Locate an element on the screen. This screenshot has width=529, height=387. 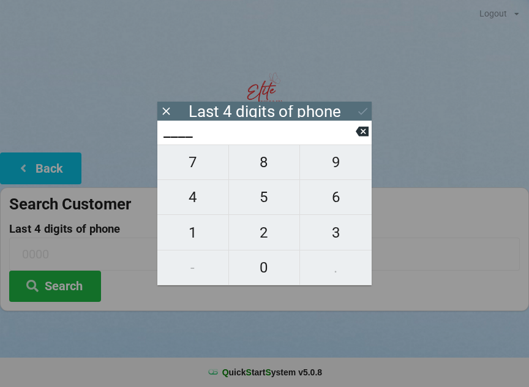
span: 7 is located at coordinates (193, 162).